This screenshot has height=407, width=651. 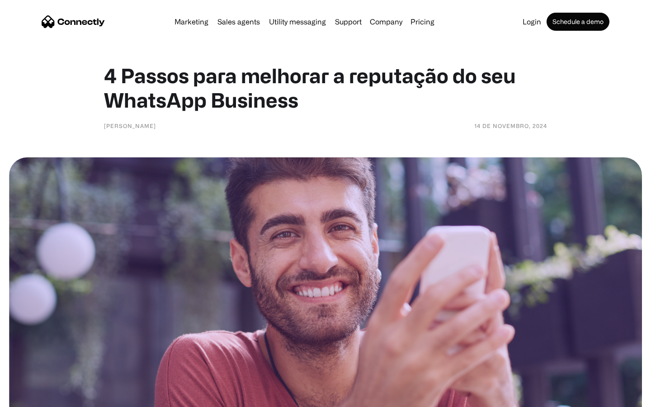 What do you see at coordinates (191, 22) in the screenshot?
I see `a: Marketing` at bounding box center [191, 22].